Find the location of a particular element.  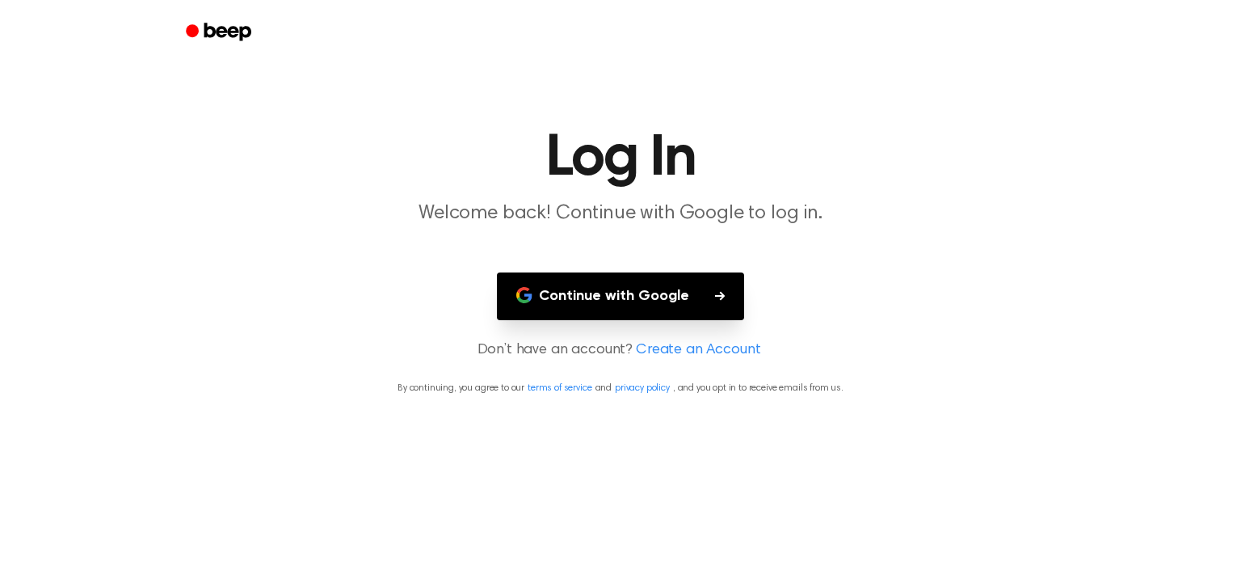

a: Beep is located at coordinates (220, 32).